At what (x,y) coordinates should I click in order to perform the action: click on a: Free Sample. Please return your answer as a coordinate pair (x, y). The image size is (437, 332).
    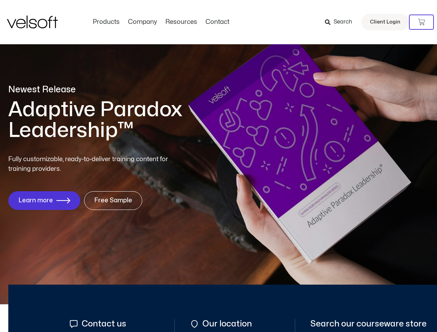
    Looking at the image, I should click on (113, 201).